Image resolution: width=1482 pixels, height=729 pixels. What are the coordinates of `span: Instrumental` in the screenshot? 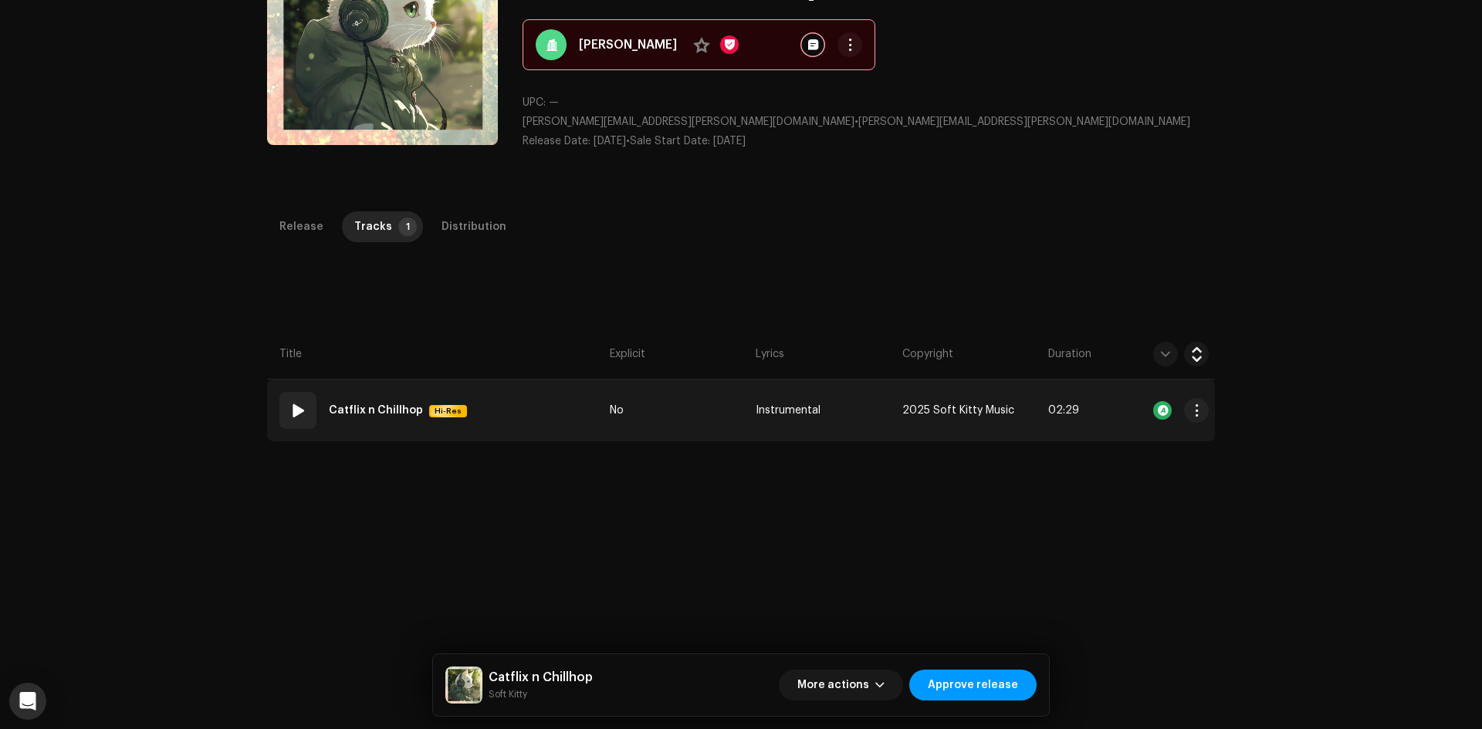 It's located at (788, 411).